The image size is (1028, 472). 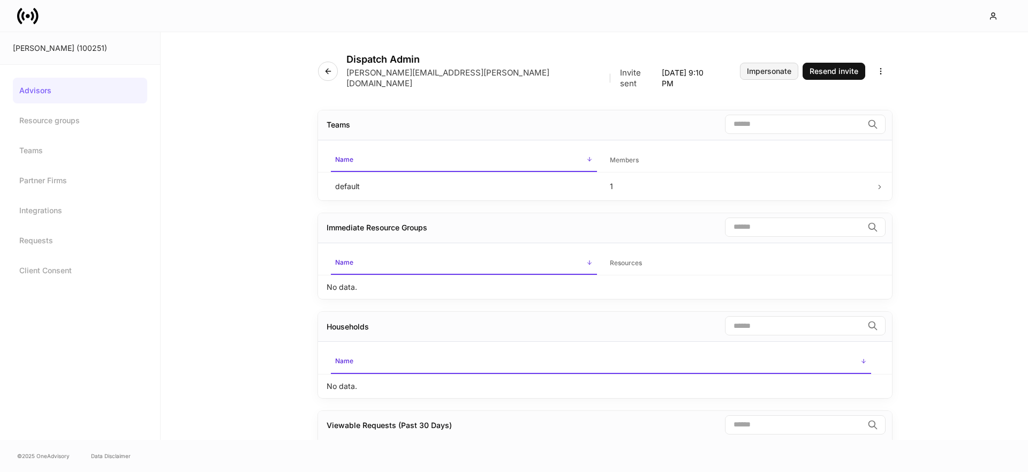 What do you see at coordinates (389, 425) in the screenshot?
I see `div: Viewable Requests (Past 30 Days)` at bounding box center [389, 425].